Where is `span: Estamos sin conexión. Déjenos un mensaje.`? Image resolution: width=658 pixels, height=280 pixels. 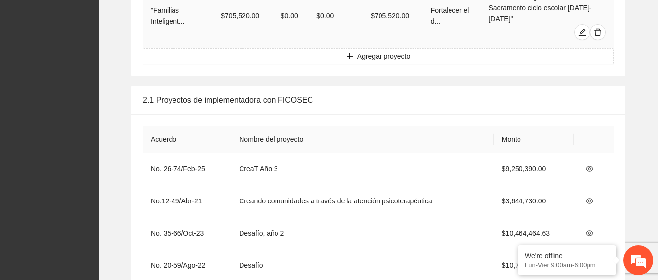
span: Estamos sin conexión. Déjenos un mensaje. is located at coordinates (96, 137).